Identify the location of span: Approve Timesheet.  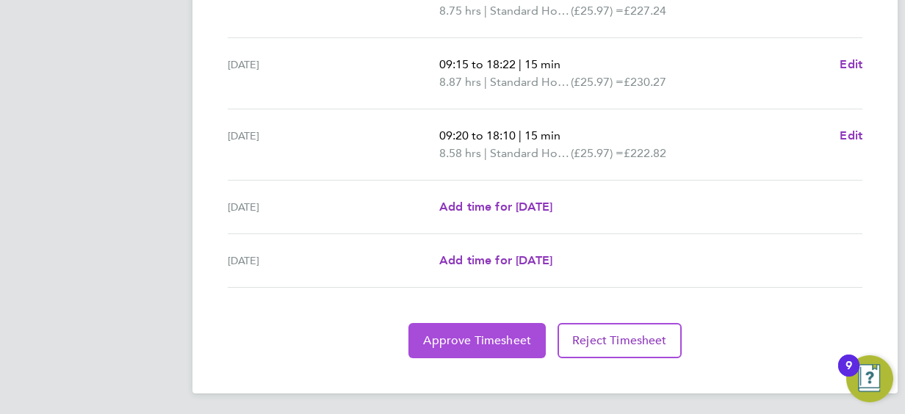
(477, 341).